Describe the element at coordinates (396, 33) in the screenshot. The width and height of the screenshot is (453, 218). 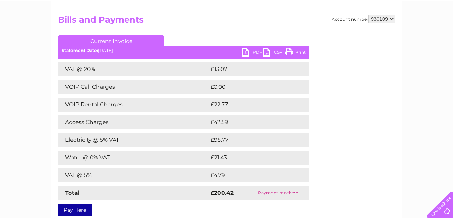
I see `a: Blog` at that location.